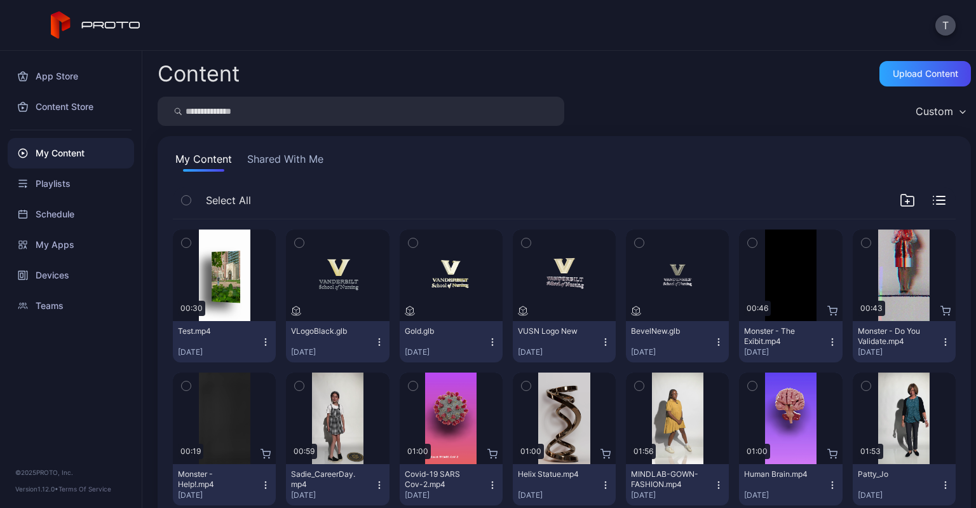  What do you see at coordinates (71, 184) in the screenshot?
I see `div: Playlists` at bounding box center [71, 184].